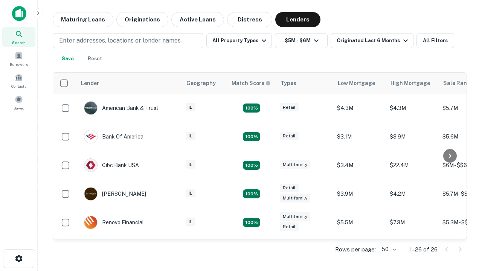 The width and height of the screenshot is (482, 271). What do you see at coordinates (19, 59) in the screenshot?
I see `a: Borrowers` at bounding box center [19, 59].